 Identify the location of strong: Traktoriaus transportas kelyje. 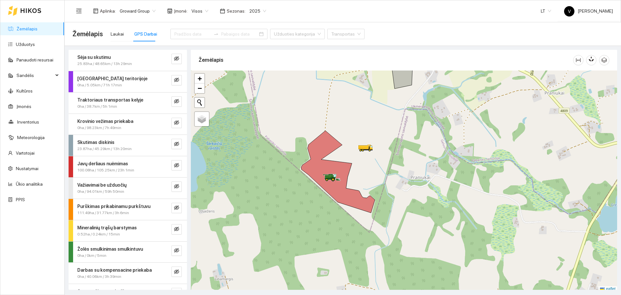
(110, 100).